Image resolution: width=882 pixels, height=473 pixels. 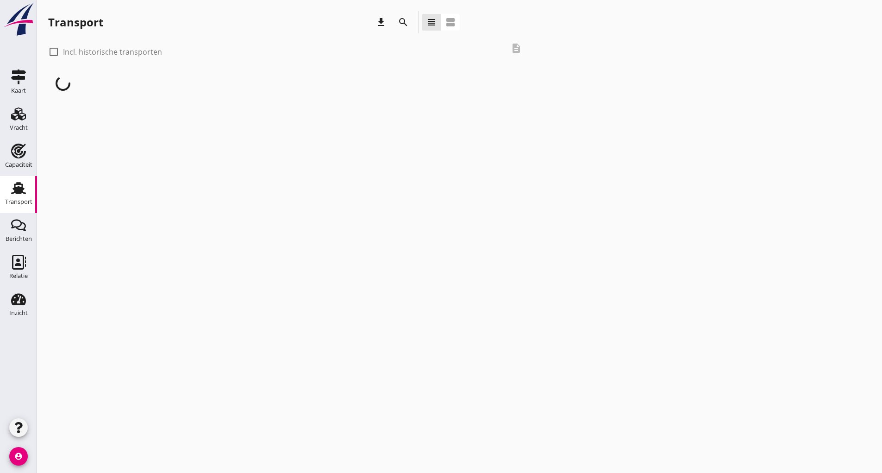 What do you see at coordinates (19, 90) in the screenshot?
I see `div: Kaart` at bounding box center [19, 90].